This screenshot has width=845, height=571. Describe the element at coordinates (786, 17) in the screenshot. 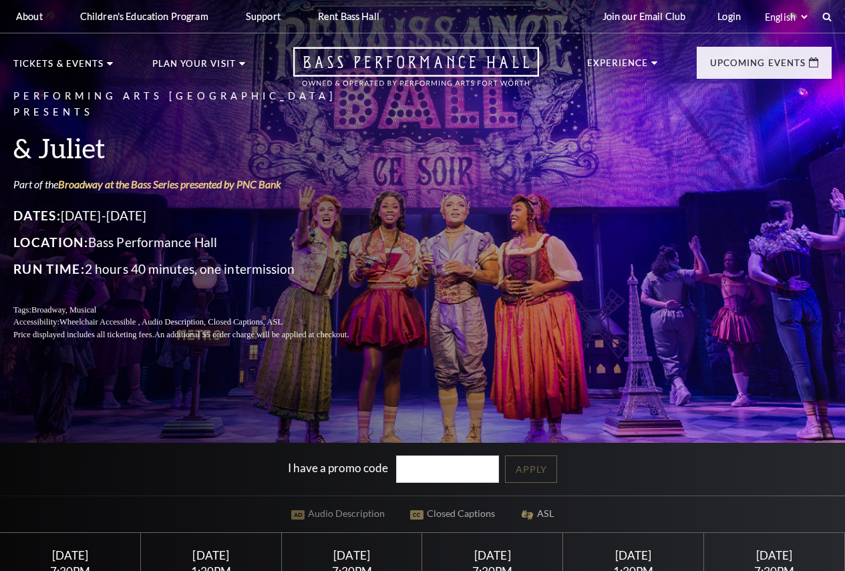

I see `select: Select:` at that location.